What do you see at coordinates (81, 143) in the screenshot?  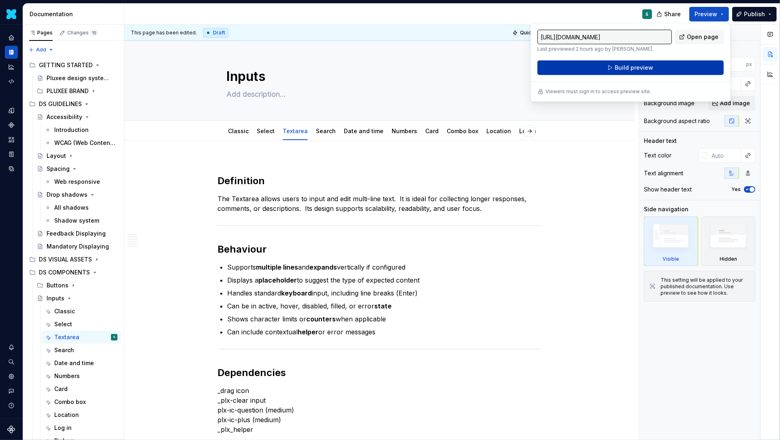 I see `a: WCAG (Web Content Accessibility Guidelines)` at bounding box center [81, 143].